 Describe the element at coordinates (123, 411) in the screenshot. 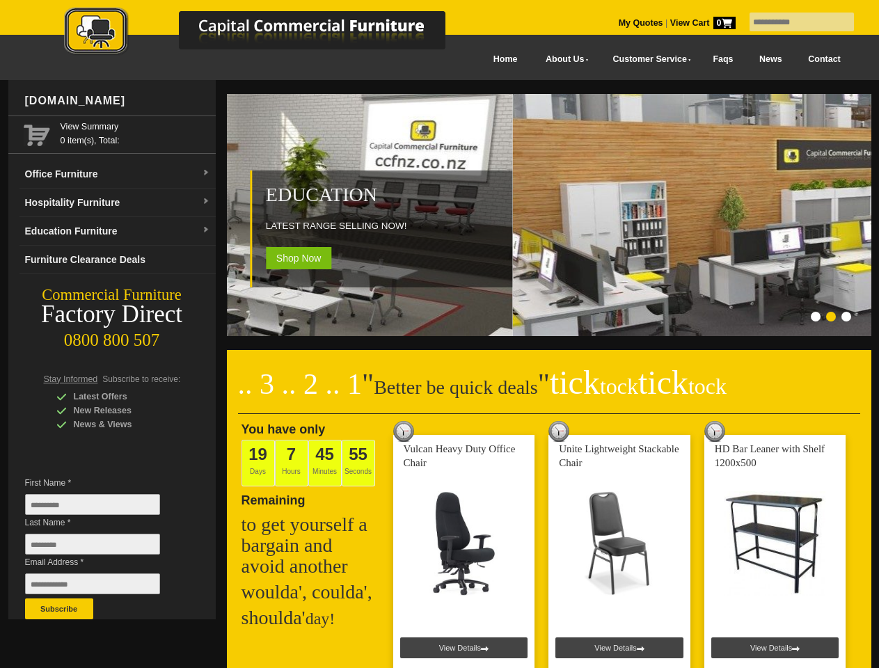

I see `div: New Releases` at that location.